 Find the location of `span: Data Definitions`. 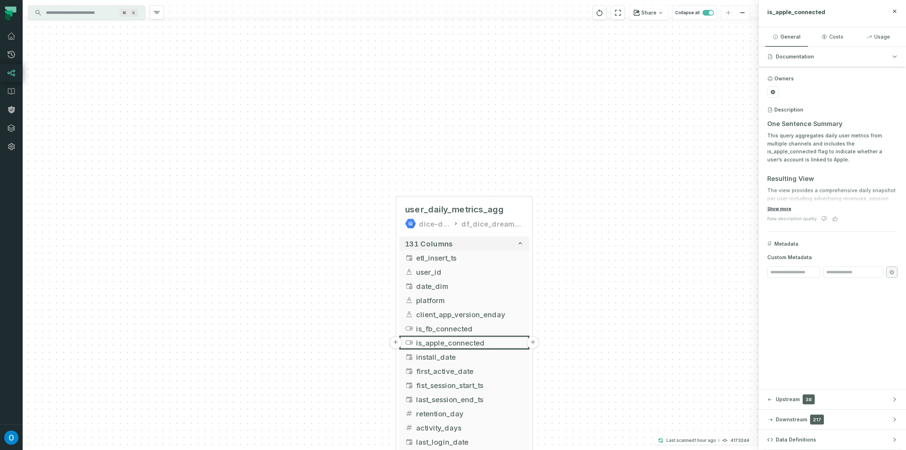

span: Data Definitions is located at coordinates (796, 440).